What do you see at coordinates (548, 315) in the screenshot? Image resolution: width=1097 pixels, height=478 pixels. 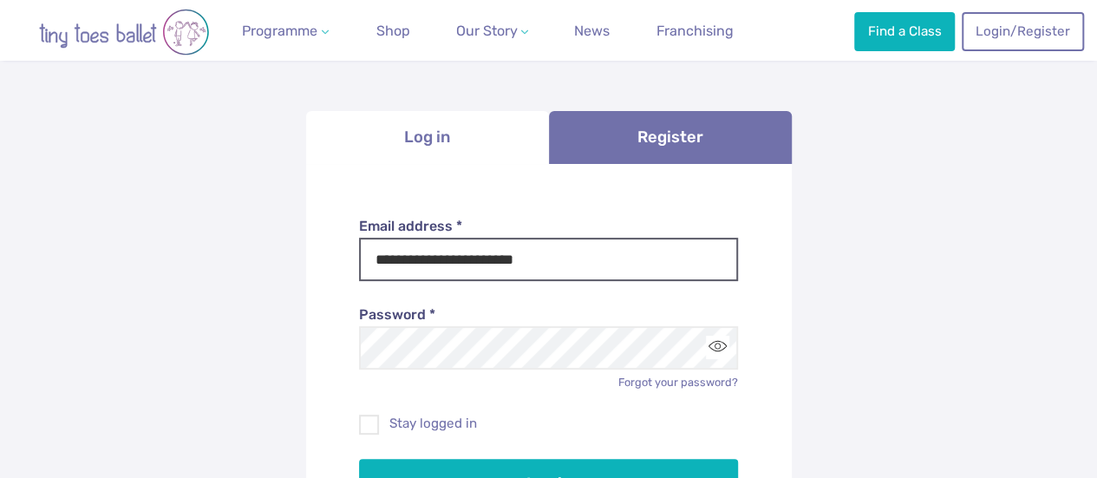 I see `label: Password *` at bounding box center [548, 315].